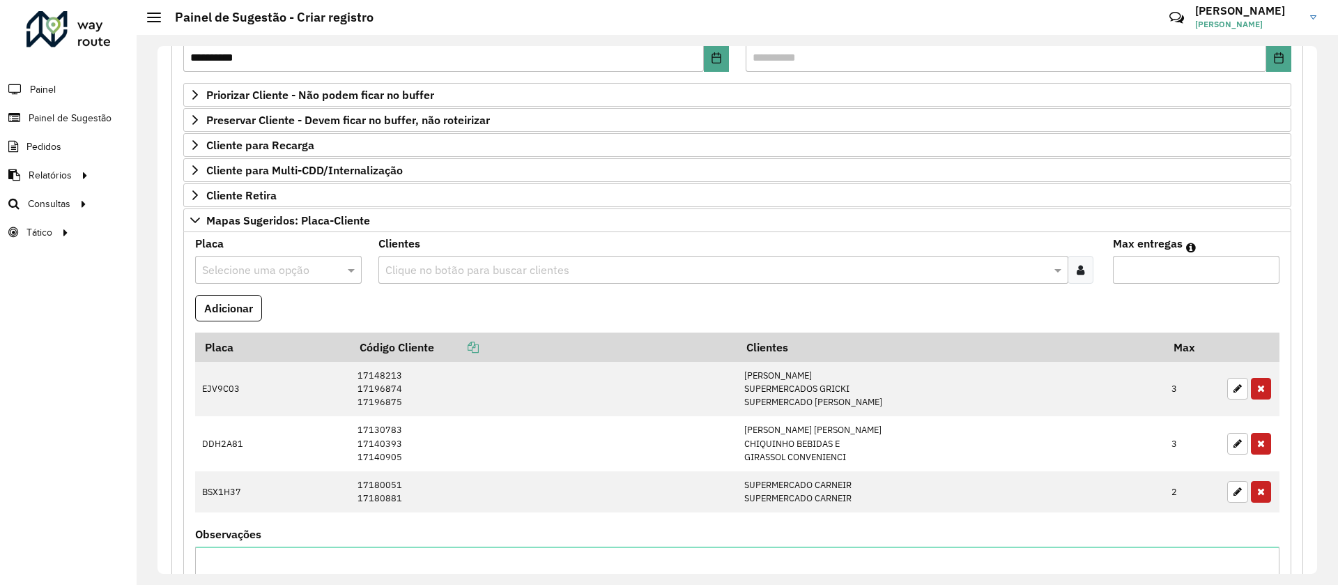 This screenshot has width=1338, height=585. Describe the element at coordinates (241, 195) in the screenshot. I see `span: Cliente Retira` at that location.